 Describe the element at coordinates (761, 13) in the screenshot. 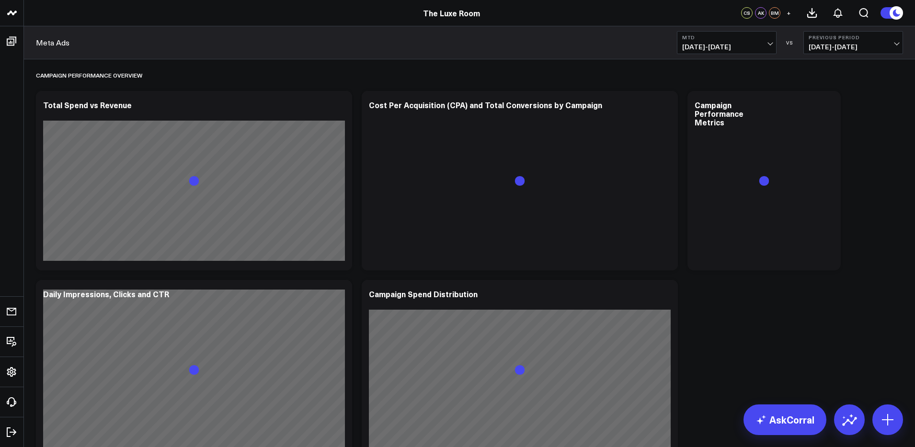

I see `div: AK` at that location.